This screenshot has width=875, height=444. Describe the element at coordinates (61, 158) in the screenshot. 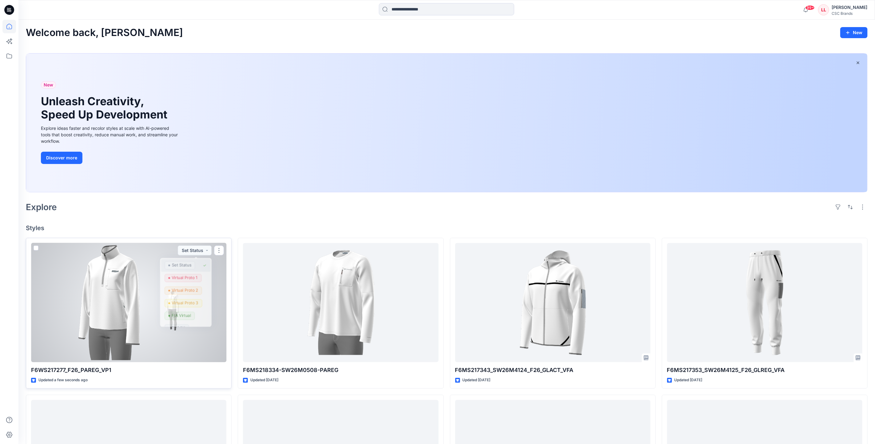

I see `button: Discover more` at that location.